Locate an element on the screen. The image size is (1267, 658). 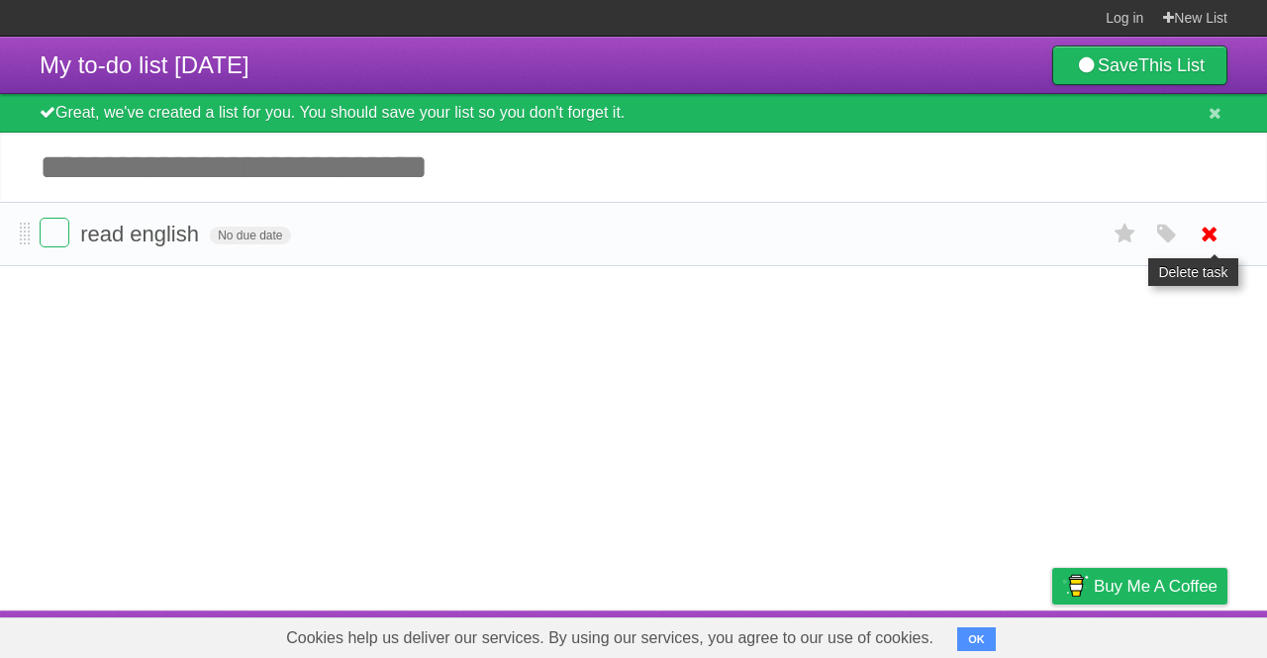
span: Cookies help us deliver our services. By using our services, you agree to our use of cookies. is located at coordinates (610, 639).